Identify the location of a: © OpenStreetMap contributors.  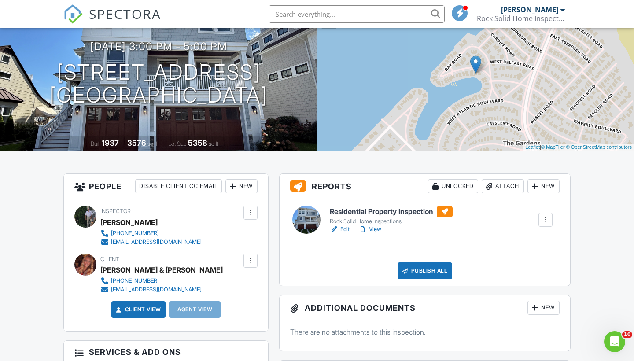
(599, 147).